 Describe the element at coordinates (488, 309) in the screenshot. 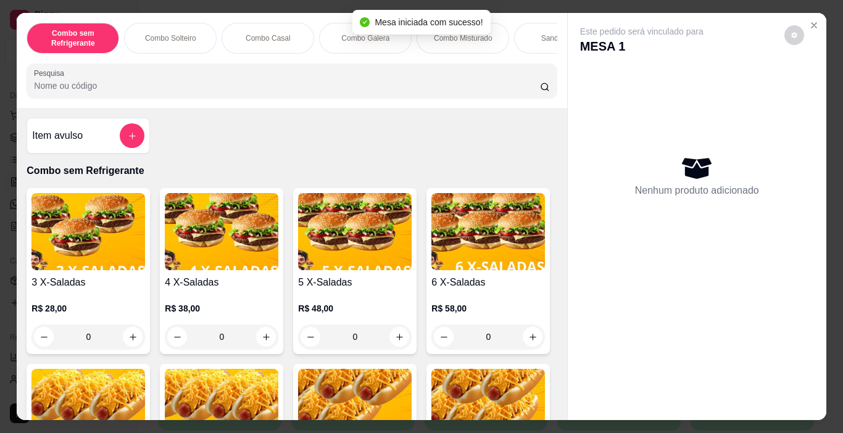

I see `p: R$ 58,00` at that location.